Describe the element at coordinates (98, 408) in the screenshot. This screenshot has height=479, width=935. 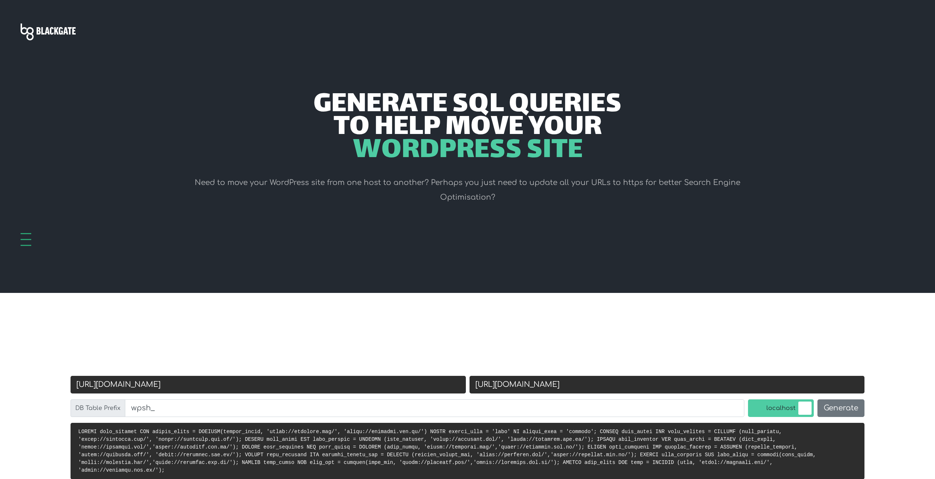
I see `label: DB Table Prefix` at that location.